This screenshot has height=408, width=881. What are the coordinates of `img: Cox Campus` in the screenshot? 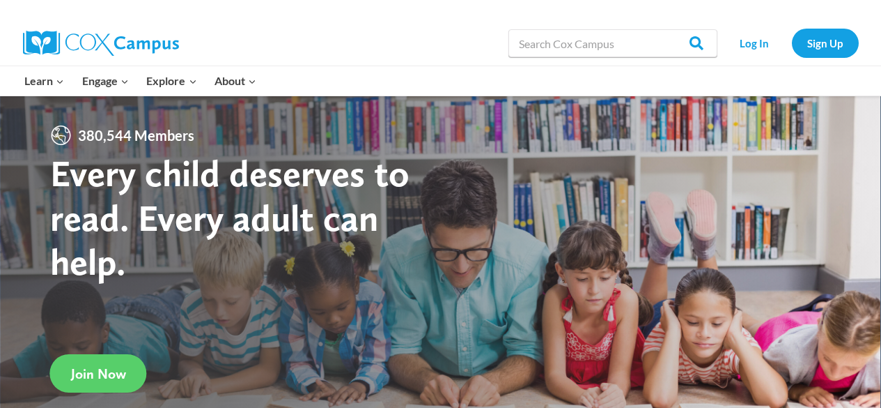 It's located at (101, 43).